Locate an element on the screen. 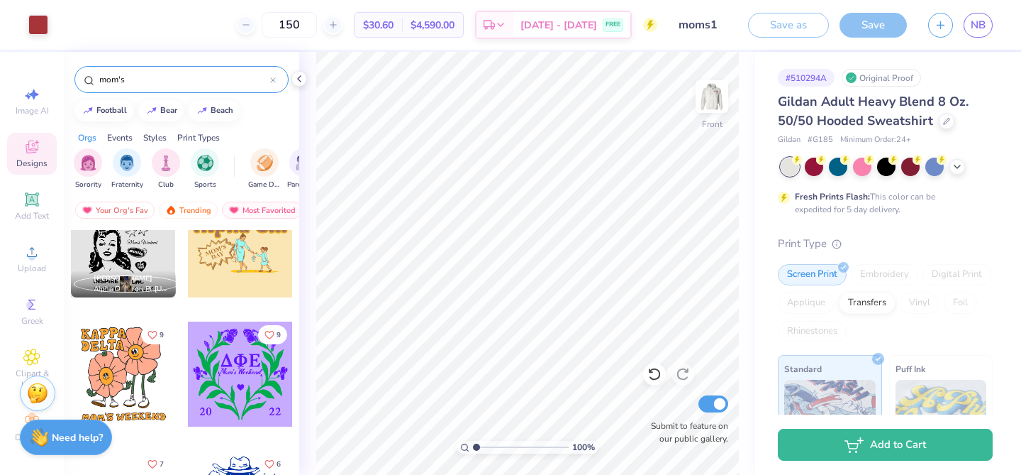 The width and height of the screenshot is (1021, 475). div: Rhinestones is located at coordinates (812, 331).